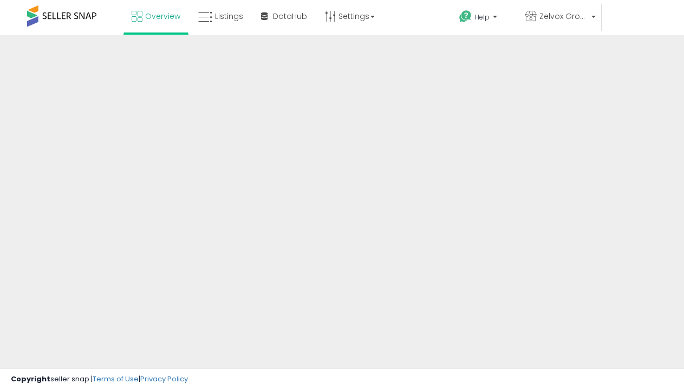 This screenshot has height=390, width=684. I want to click on strong: Copyright, so click(30, 378).